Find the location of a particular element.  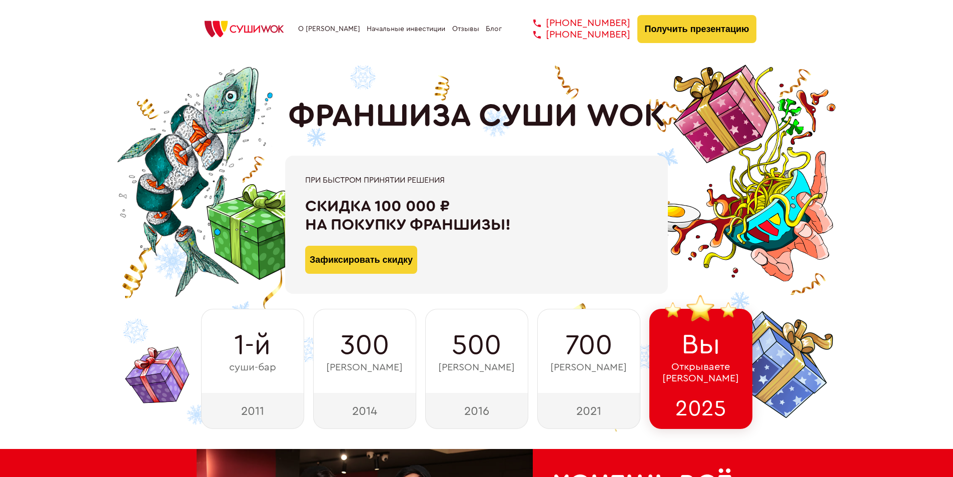

span: 700 is located at coordinates (589, 345).